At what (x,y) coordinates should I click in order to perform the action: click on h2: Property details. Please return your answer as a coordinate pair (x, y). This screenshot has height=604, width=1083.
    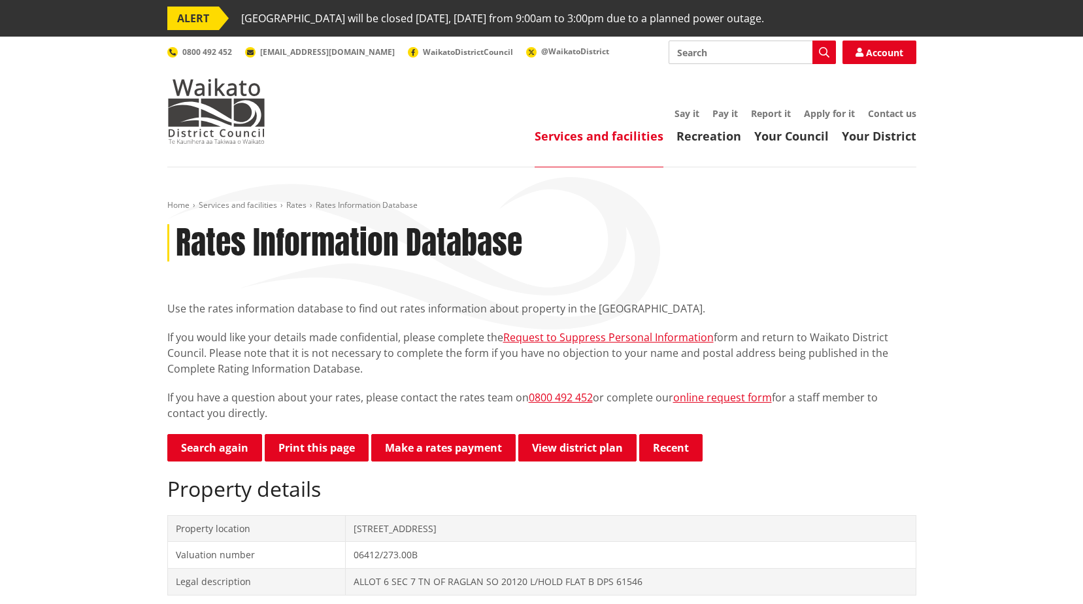
    Looking at the image, I should click on (542, 489).